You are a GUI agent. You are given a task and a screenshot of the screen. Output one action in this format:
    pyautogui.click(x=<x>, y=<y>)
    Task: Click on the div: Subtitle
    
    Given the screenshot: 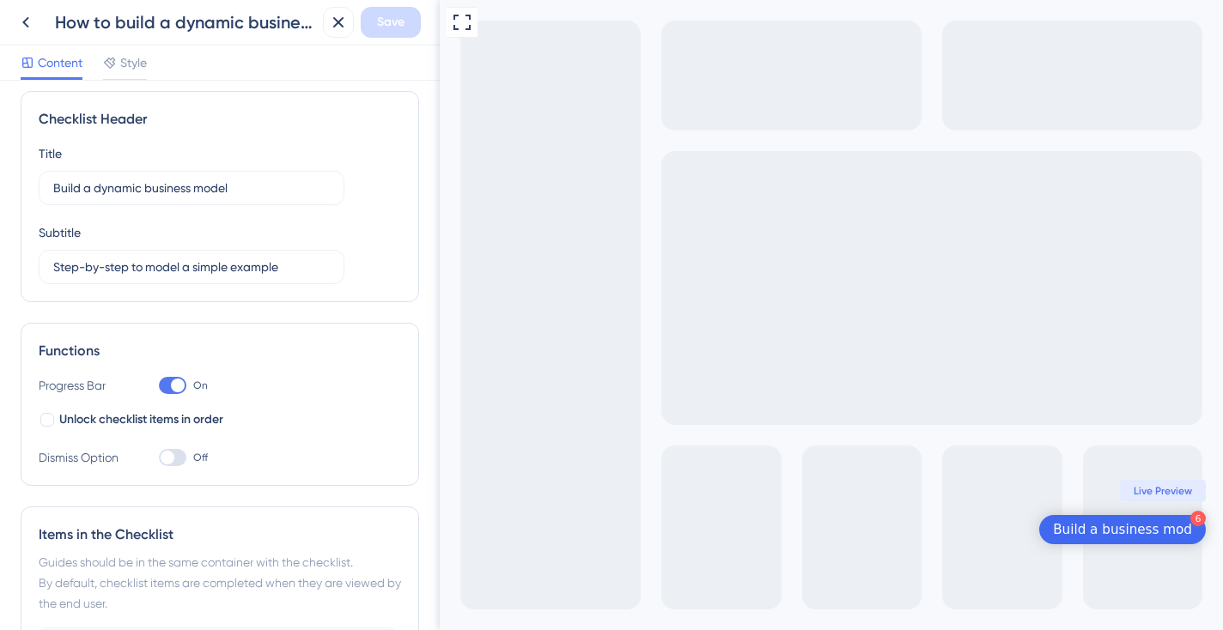 What is the action you would take?
    pyautogui.click(x=59, y=233)
    